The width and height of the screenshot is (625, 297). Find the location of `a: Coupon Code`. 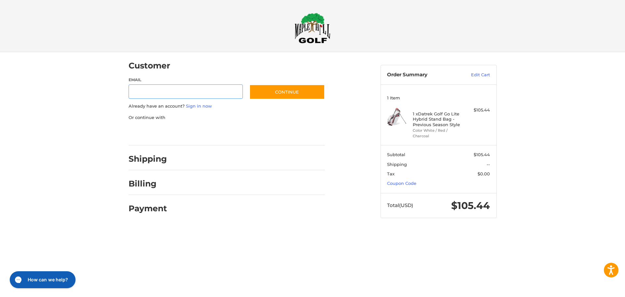

a: Coupon Code is located at coordinates (402, 183).